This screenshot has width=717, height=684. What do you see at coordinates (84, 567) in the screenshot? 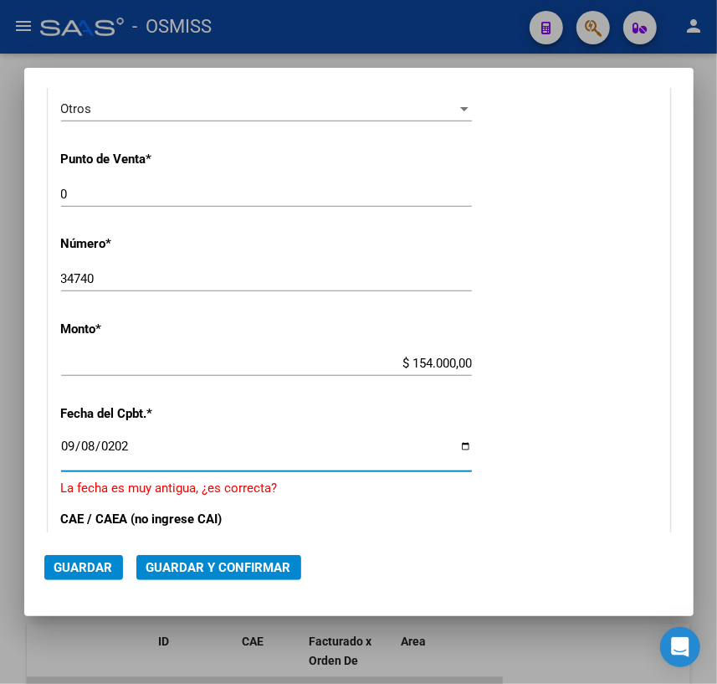
I see `button: Guardar` at bounding box center [84, 567].